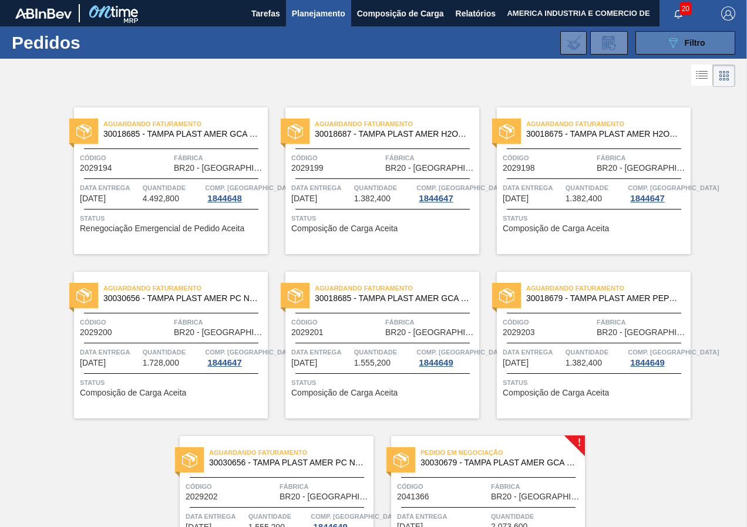 The width and height of the screenshot is (747, 527). What do you see at coordinates (318, 14) in the screenshot?
I see `span: Planejamento` at bounding box center [318, 14].